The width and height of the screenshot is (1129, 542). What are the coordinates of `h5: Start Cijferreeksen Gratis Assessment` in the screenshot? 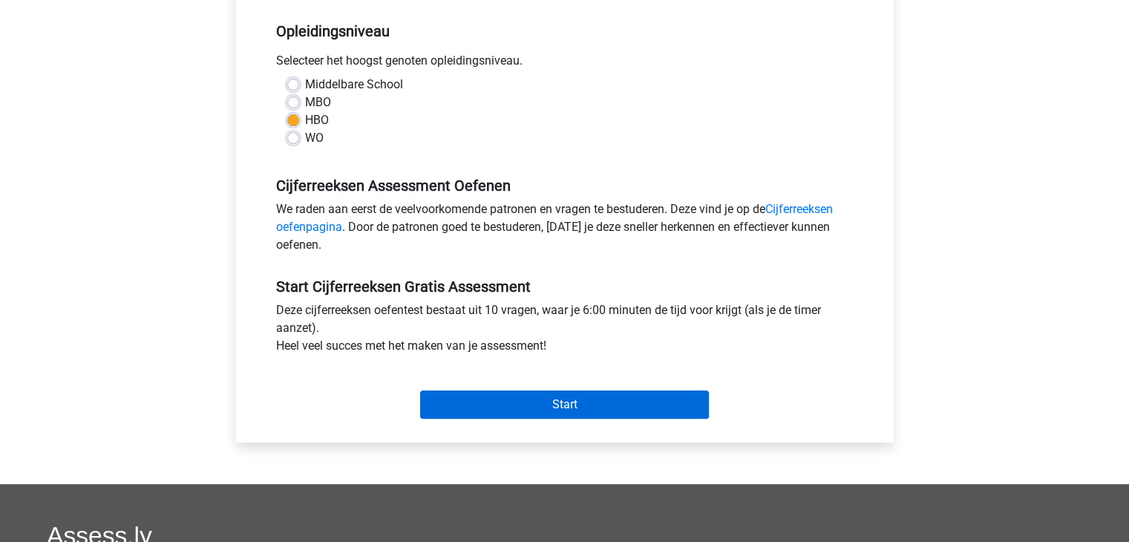 It's located at (565, 287).